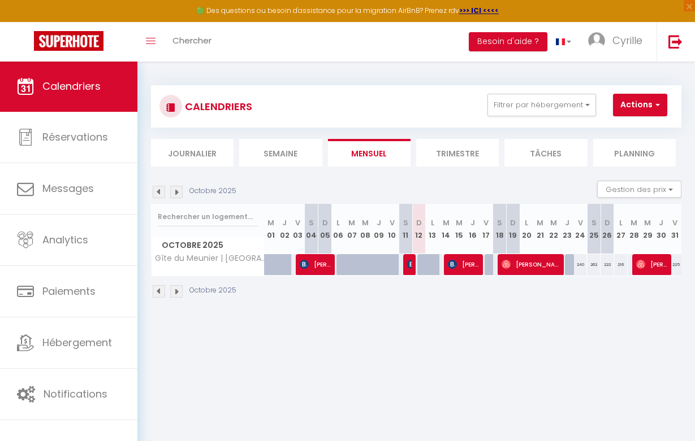 The image size is (695, 441). Describe the element at coordinates (479, 10) in the screenshot. I see `strong: >>> ICI <<<<` at that location.